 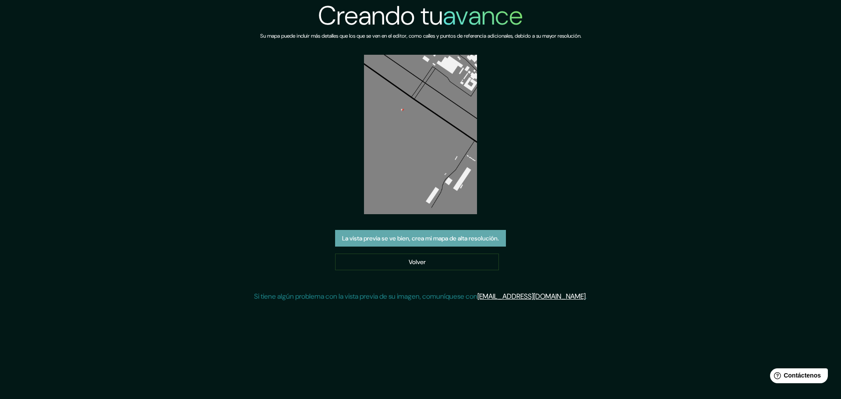 I want to click on font: Su mapa puede incluir más detalles que los que se ven en el editor, como calles y puntos de refer..., so click(x=421, y=36).